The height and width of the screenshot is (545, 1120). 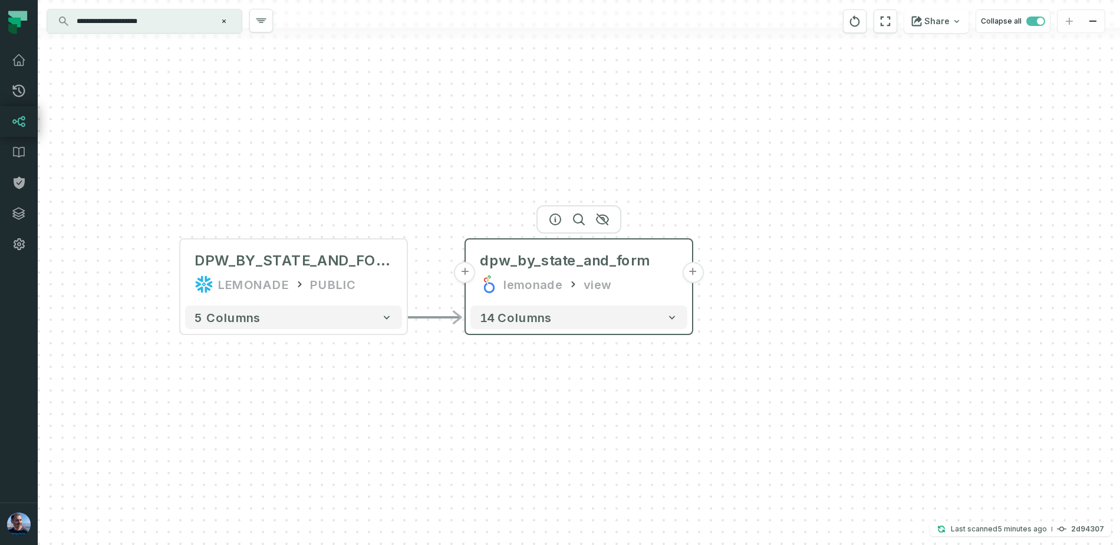 I want to click on button: zoom out, so click(x=1093, y=21).